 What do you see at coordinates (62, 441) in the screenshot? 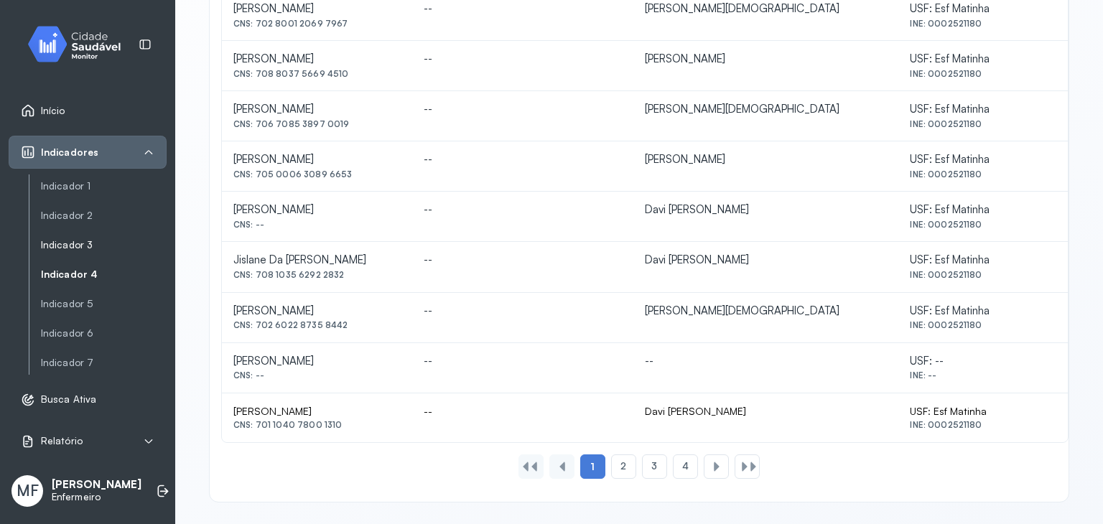
I see `span: Relatório` at bounding box center [62, 441].